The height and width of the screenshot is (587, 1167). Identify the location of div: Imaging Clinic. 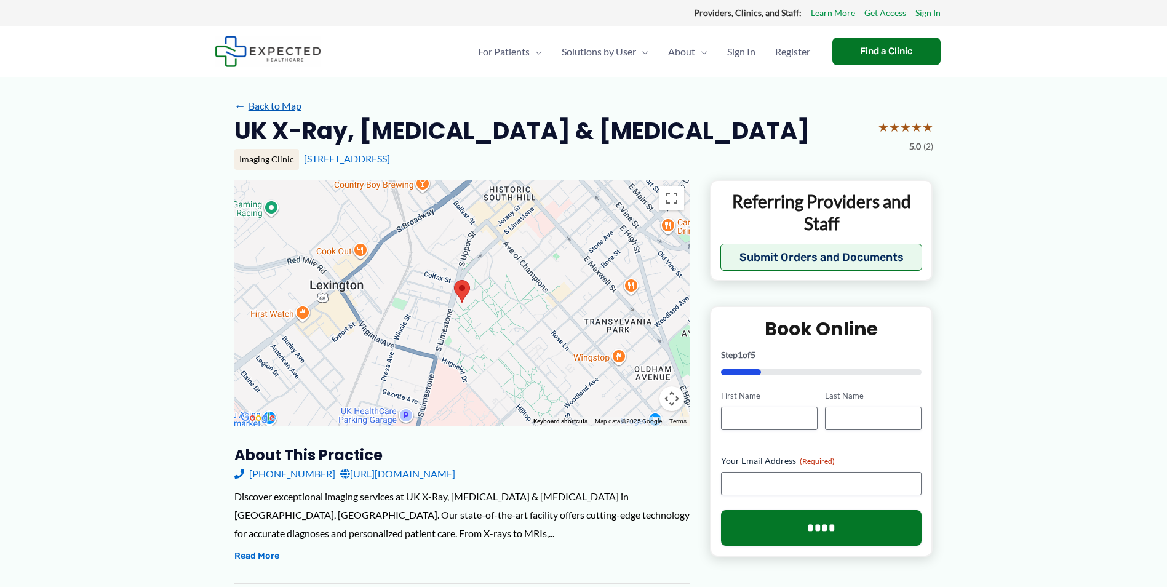
(266, 159).